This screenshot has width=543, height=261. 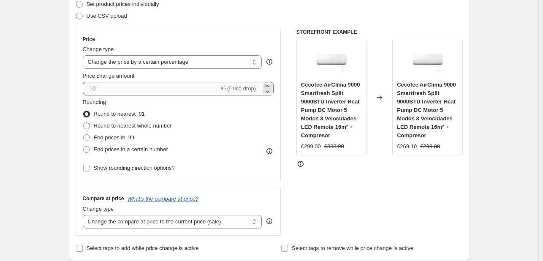 I want to click on h3: Compare at price, so click(x=103, y=198).